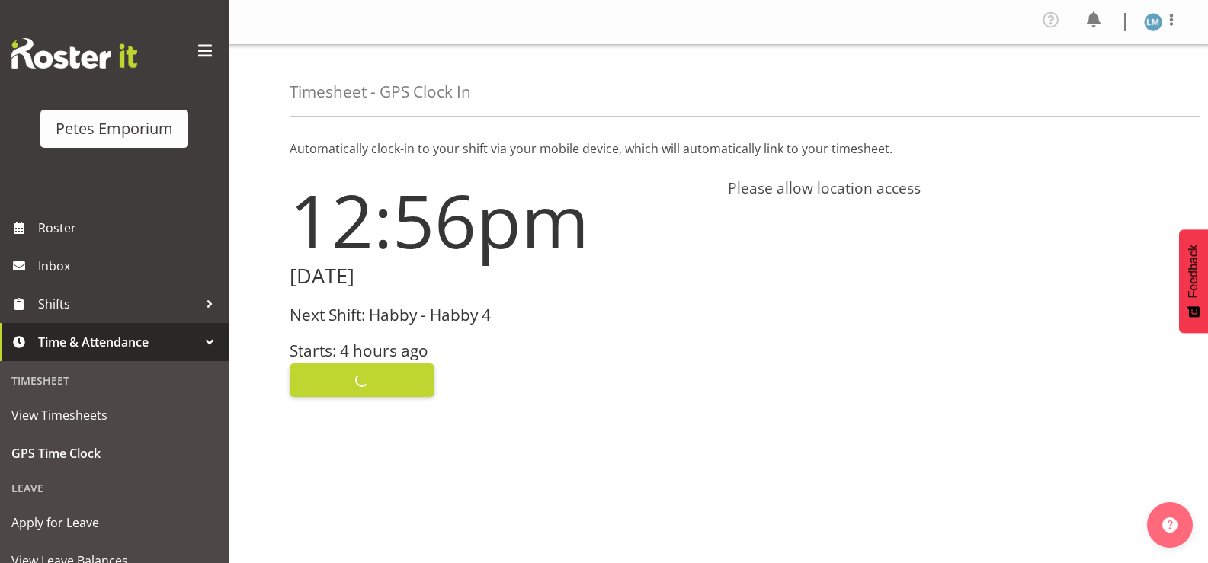  What do you see at coordinates (114, 523) in the screenshot?
I see `span: Apply for Leave` at bounding box center [114, 523].